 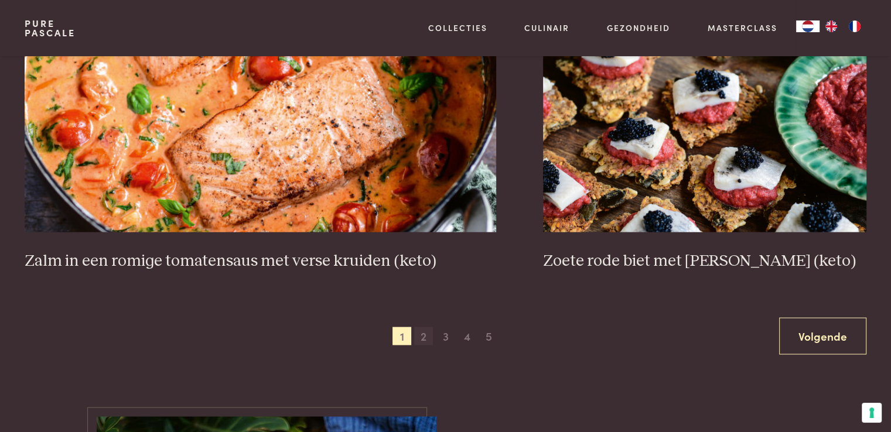 What do you see at coordinates (457, 28) in the screenshot?
I see `a: Collecties` at bounding box center [457, 28].